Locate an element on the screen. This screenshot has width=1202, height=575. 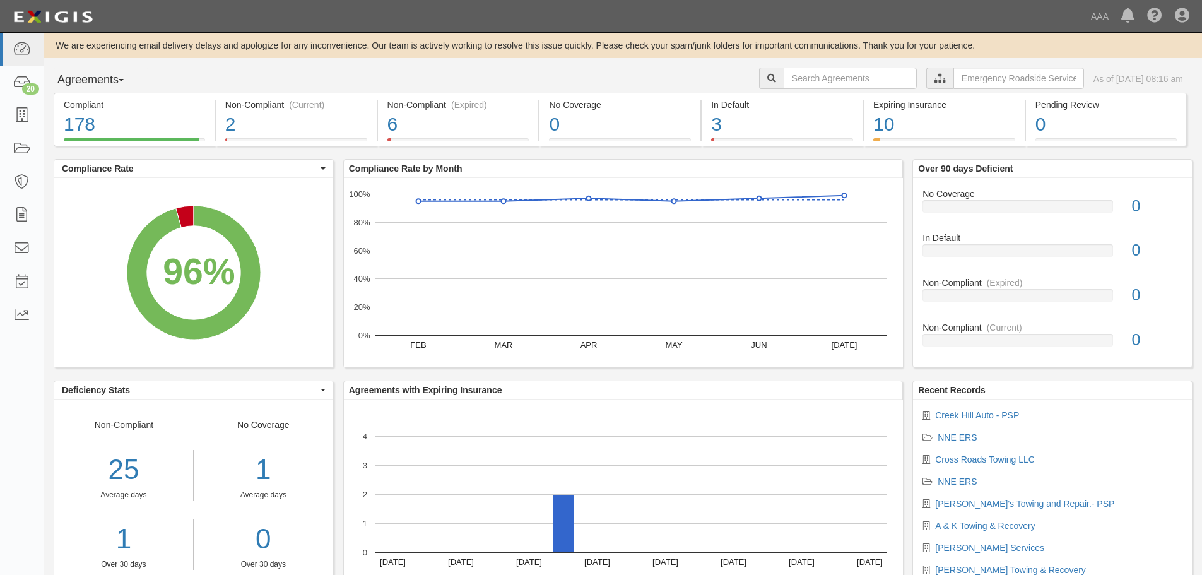
text: 80% is located at coordinates (361, 222).